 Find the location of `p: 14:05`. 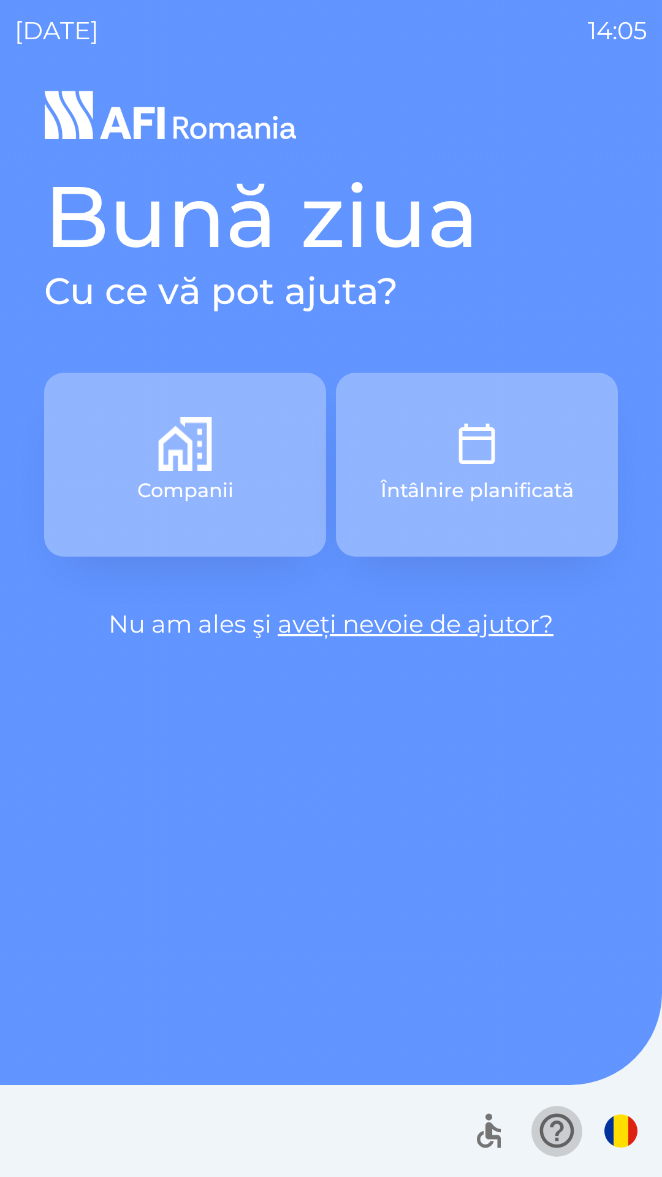

p: 14:05 is located at coordinates (617, 31).